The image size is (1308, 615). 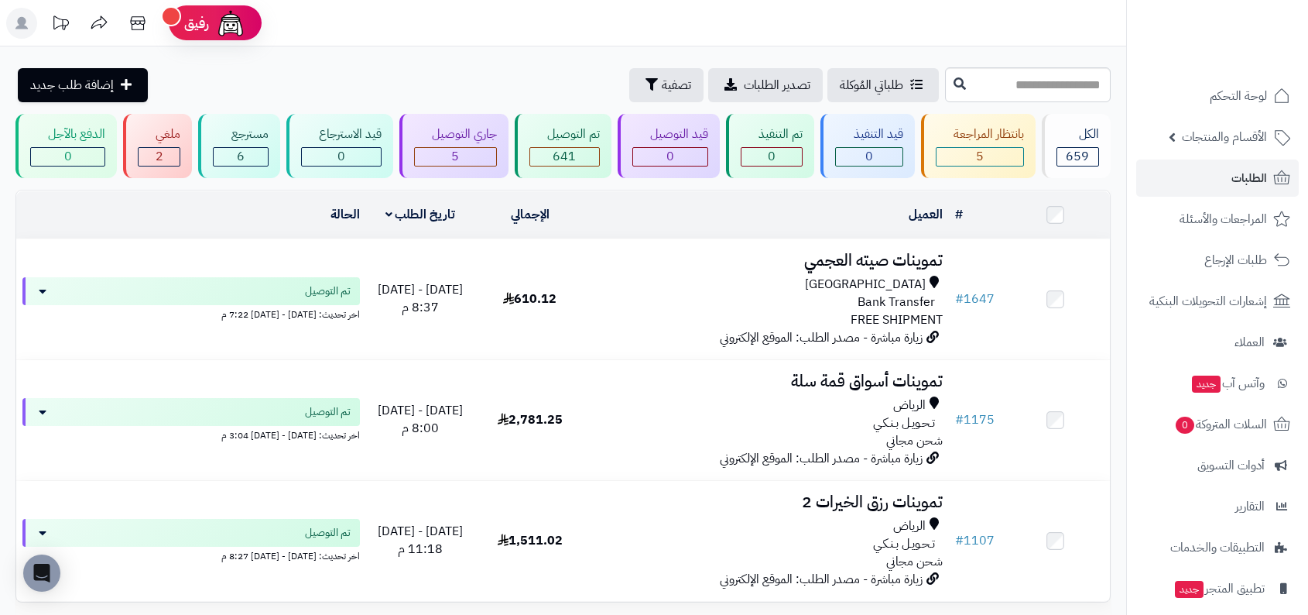 What do you see at coordinates (1250, 506) in the screenshot?
I see `span: التقارير` at bounding box center [1250, 506].